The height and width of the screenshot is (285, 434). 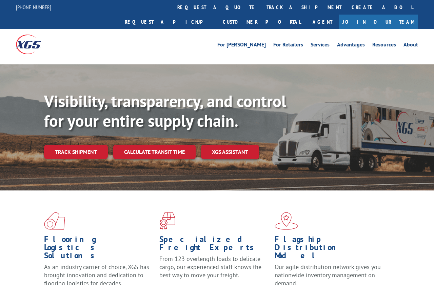 What do you see at coordinates (320, 46) in the screenshot?
I see `a: Services` at bounding box center [320, 46].